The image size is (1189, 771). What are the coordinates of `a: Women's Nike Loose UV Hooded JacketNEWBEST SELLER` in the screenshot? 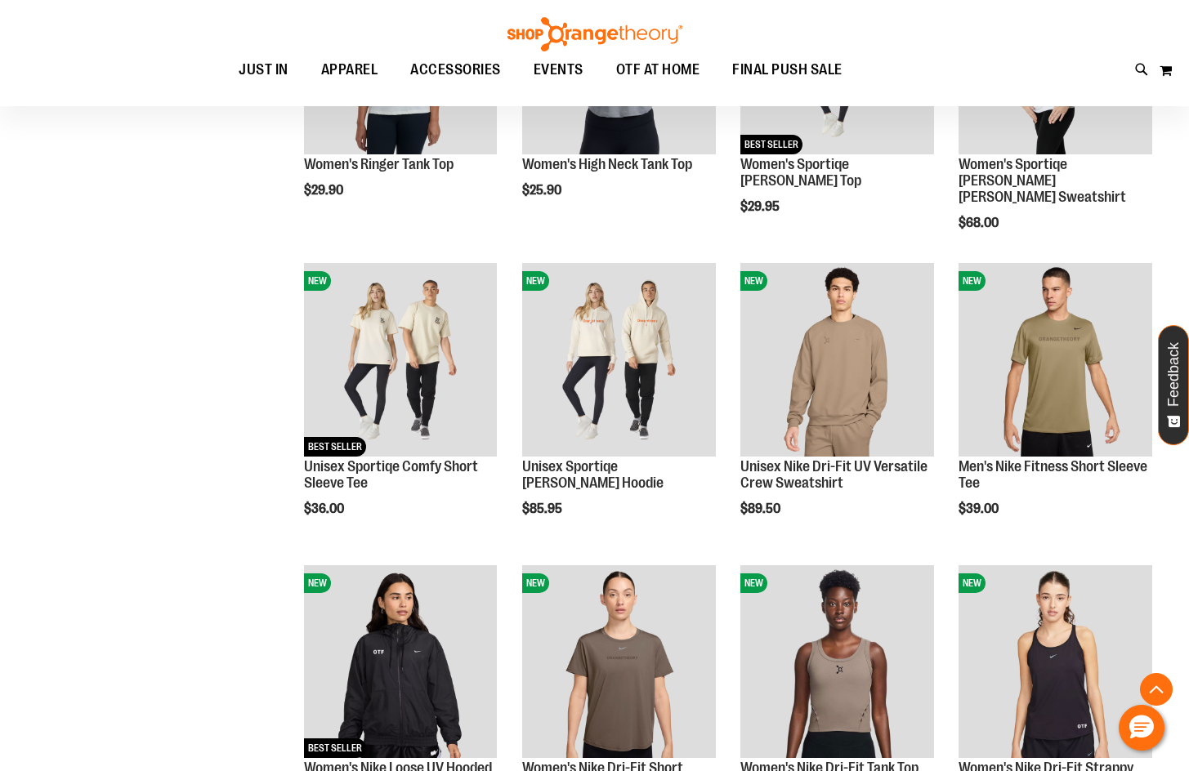 It's located at (400, 663).